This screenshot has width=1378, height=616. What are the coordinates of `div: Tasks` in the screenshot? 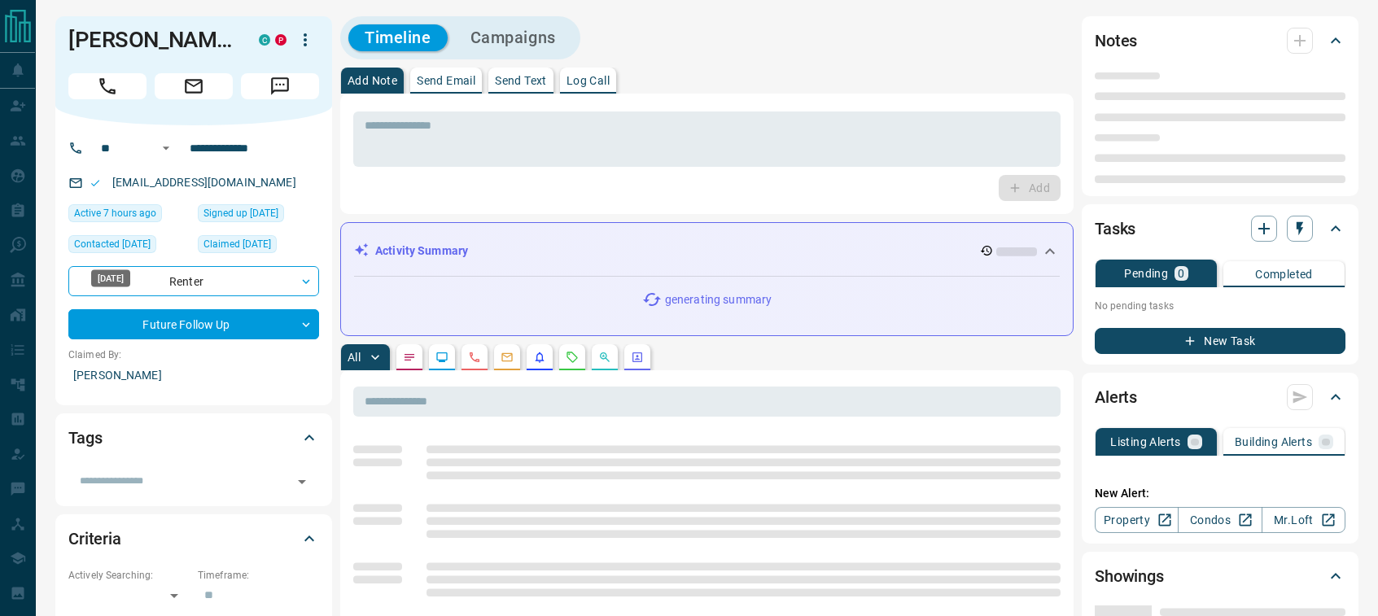 It's located at (1220, 229).